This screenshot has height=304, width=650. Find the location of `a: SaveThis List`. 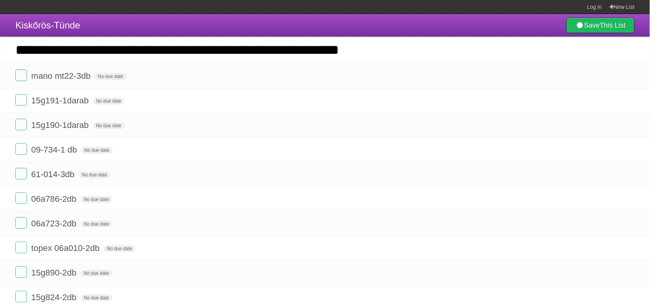

a: SaveThis List is located at coordinates (600, 25).